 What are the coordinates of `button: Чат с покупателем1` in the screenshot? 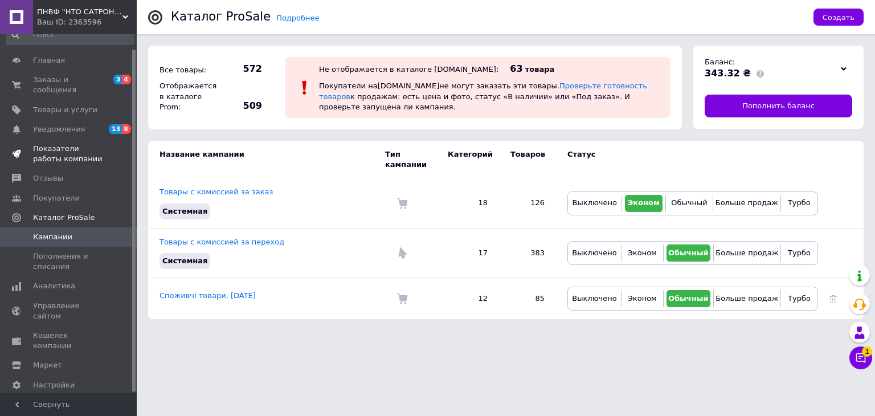 It's located at (861, 358).